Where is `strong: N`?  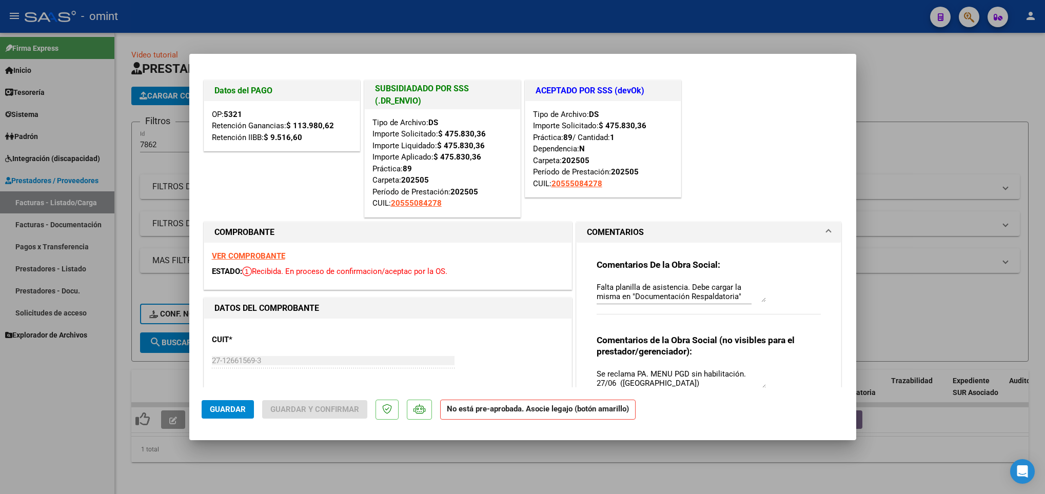 strong: N is located at coordinates (582, 149).